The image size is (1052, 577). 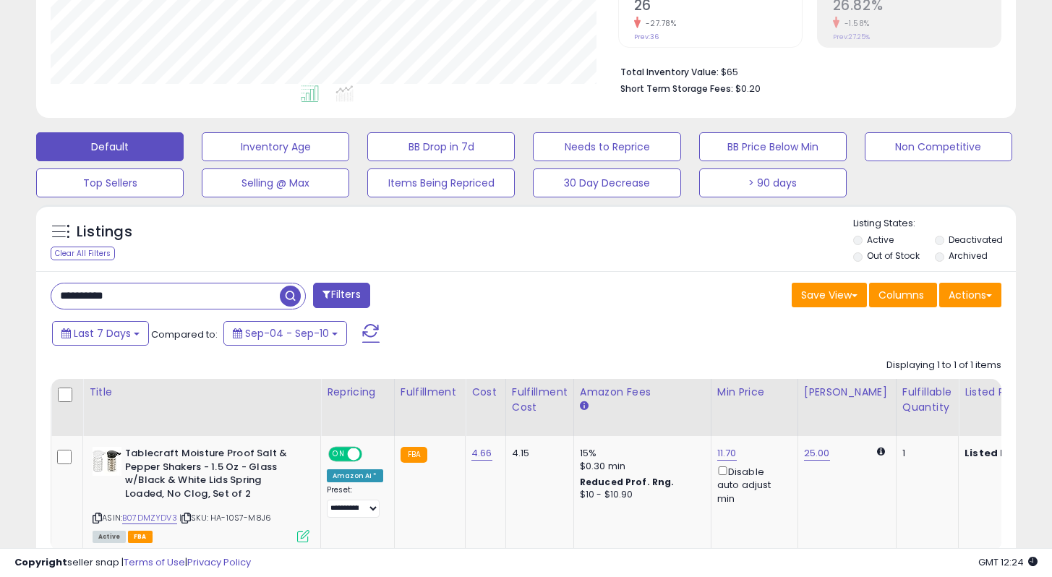 I want to click on button: Save View, so click(x=829, y=295).